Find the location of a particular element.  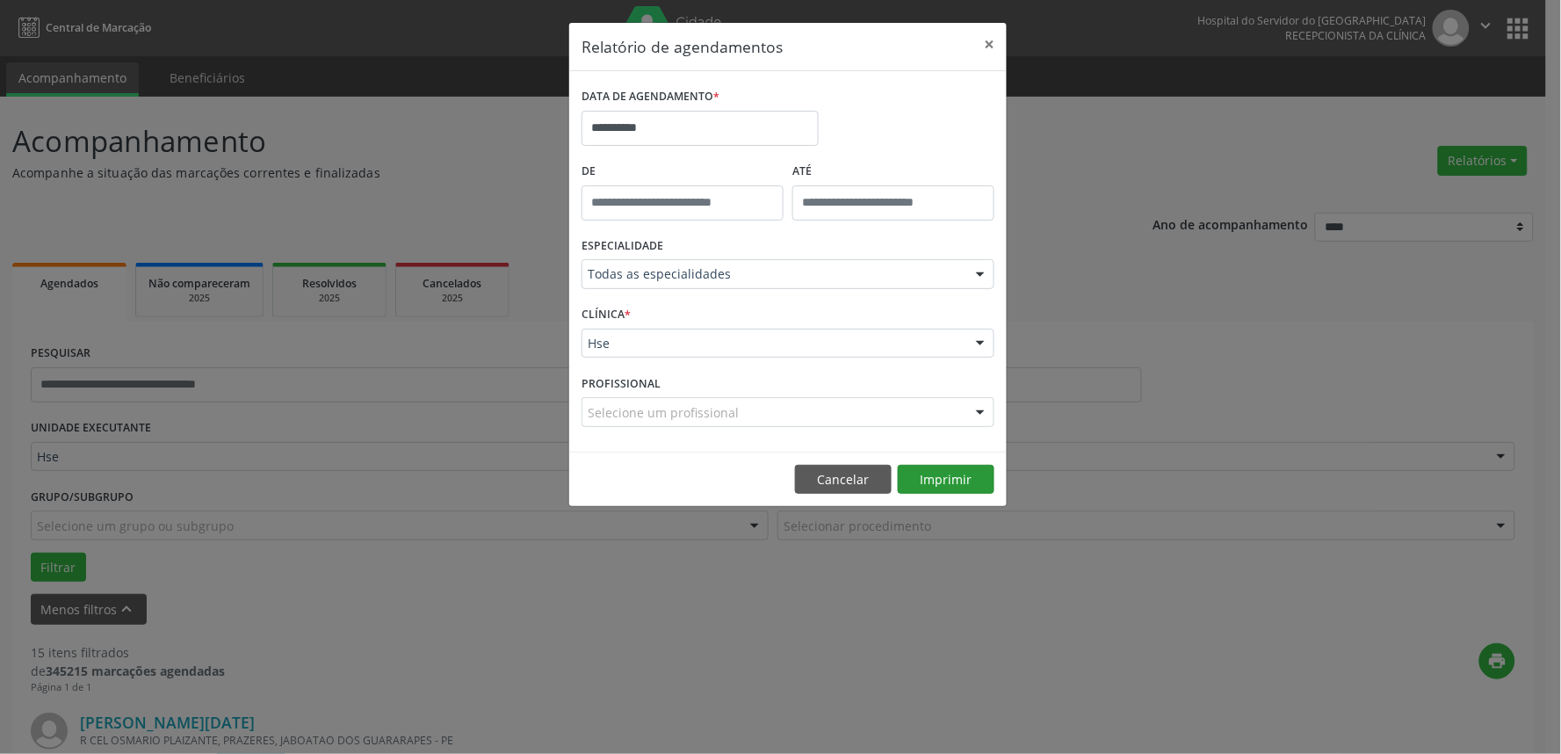

span: Todas as especialidades is located at coordinates (773, 274).